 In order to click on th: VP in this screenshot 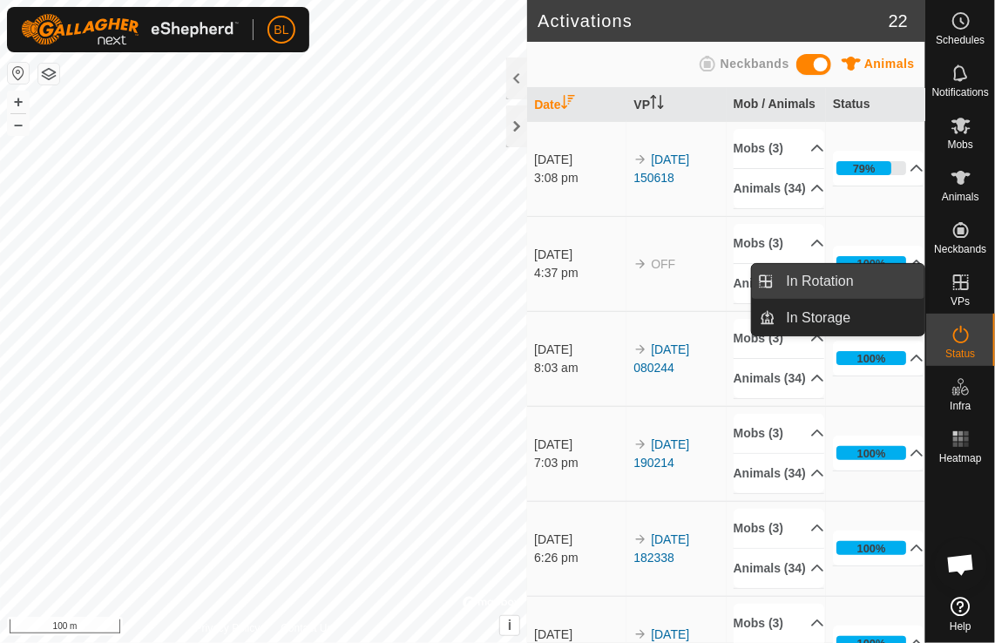, I will do `click(676, 105)`.